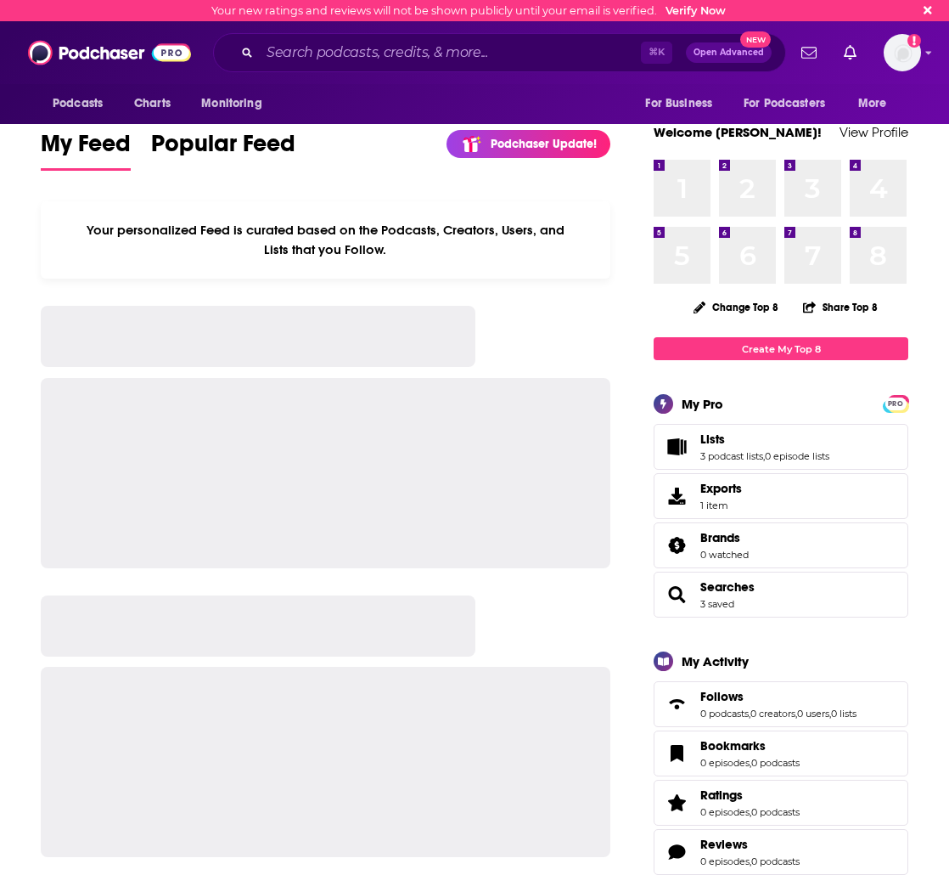 The width and height of the screenshot is (949, 875). I want to click on p: Podchaser Update!, so click(543, 144).